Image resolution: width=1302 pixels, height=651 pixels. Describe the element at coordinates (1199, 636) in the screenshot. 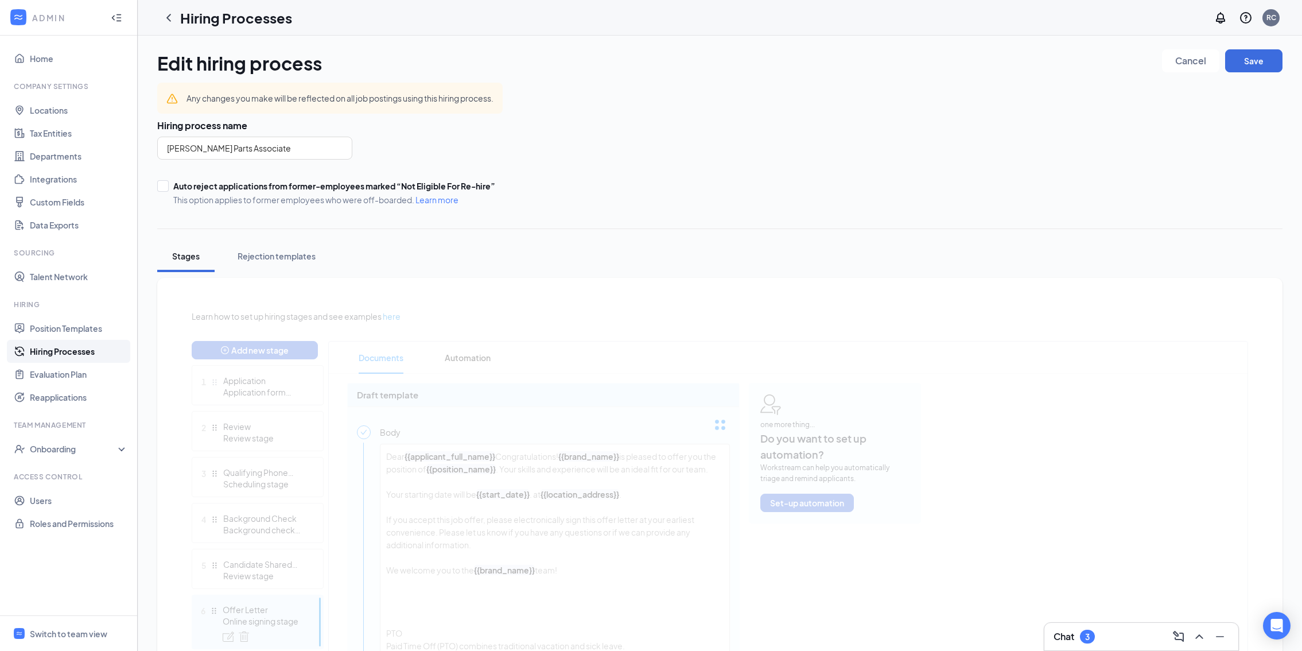

I see `button: ChevronUp` at that location.